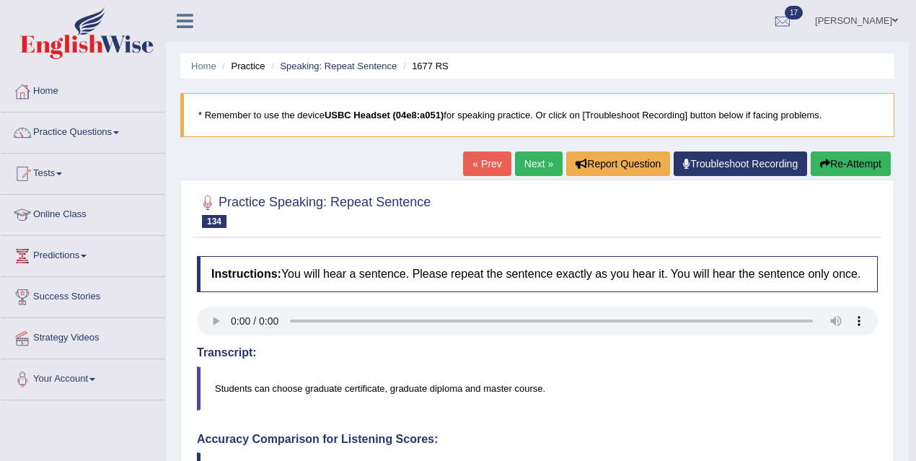  Describe the element at coordinates (424, 66) in the screenshot. I see `li: 1677 RS` at that location.